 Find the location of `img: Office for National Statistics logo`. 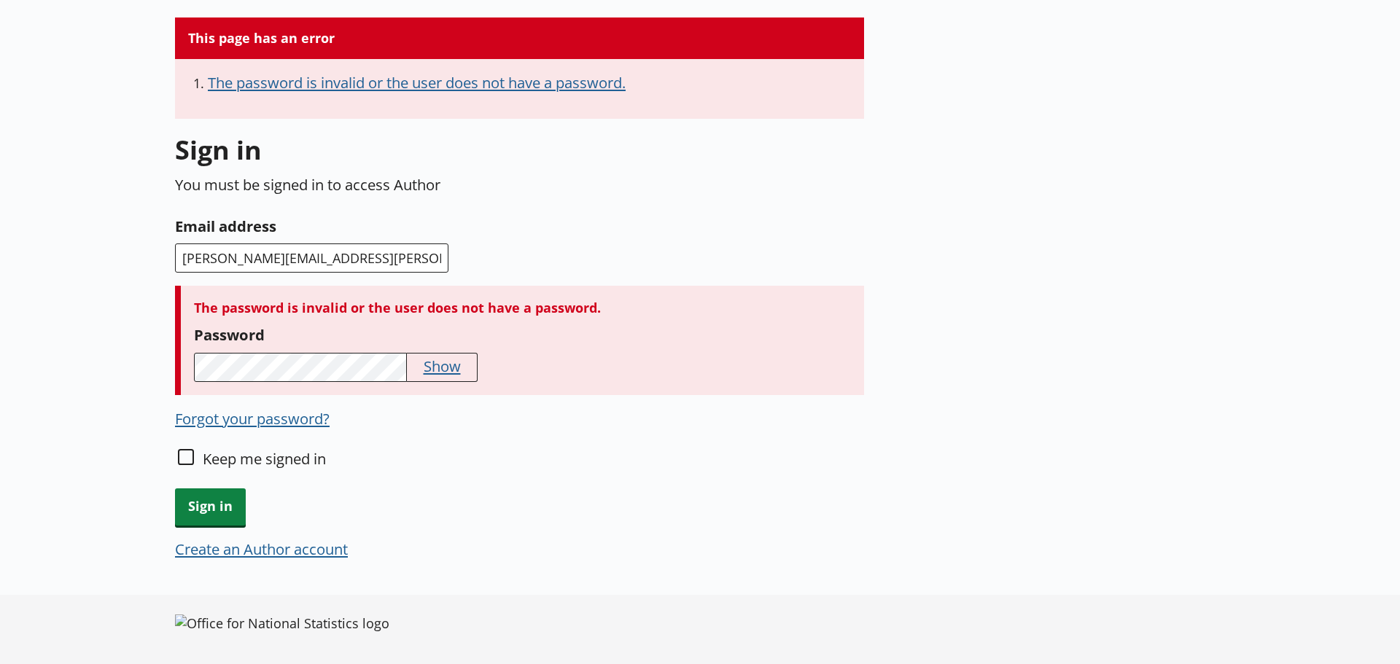

img: Office for National Statistics logo is located at coordinates (282, 624).